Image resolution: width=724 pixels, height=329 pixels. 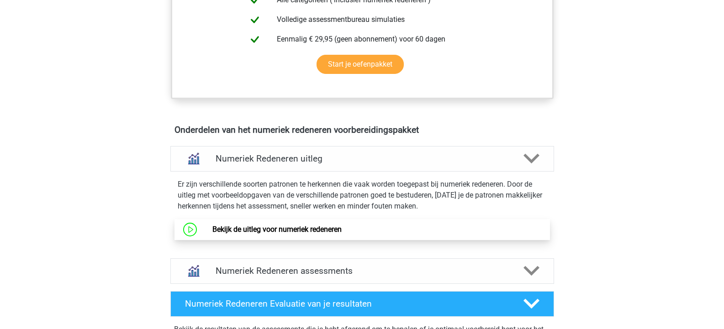 What do you see at coordinates (362, 195) in the screenshot?
I see `p: Er zijn verschillende soorten patronen te herkennen die vaak worden toegepast bij numeriek redene...` at bounding box center [362, 195].